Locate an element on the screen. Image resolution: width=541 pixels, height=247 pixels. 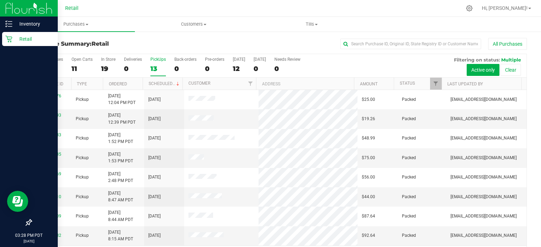
div: 12 is located at coordinates (239, 69).